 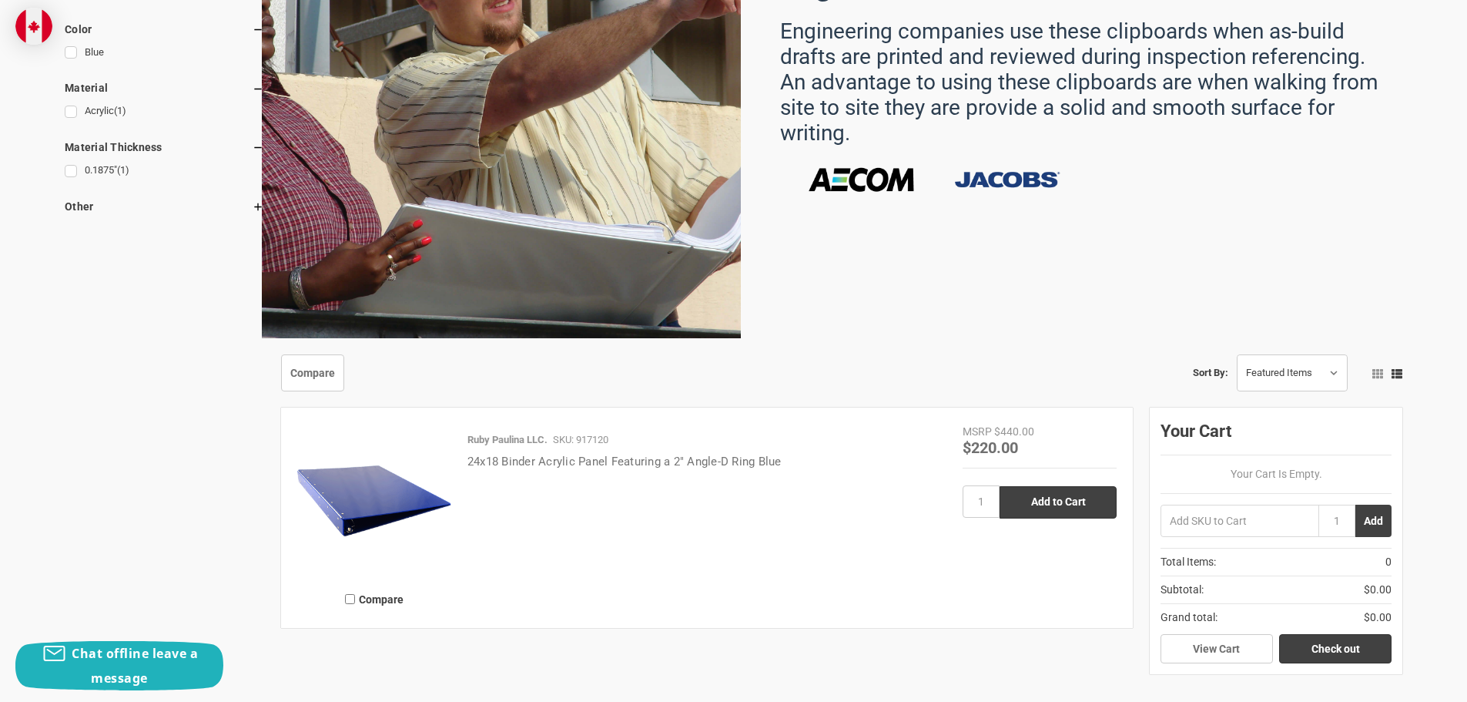 I want to click on img: 24x18 Binder Acrylic Panel Featuring a 2" Angle-D Ring Blue, so click(x=374, y=501).